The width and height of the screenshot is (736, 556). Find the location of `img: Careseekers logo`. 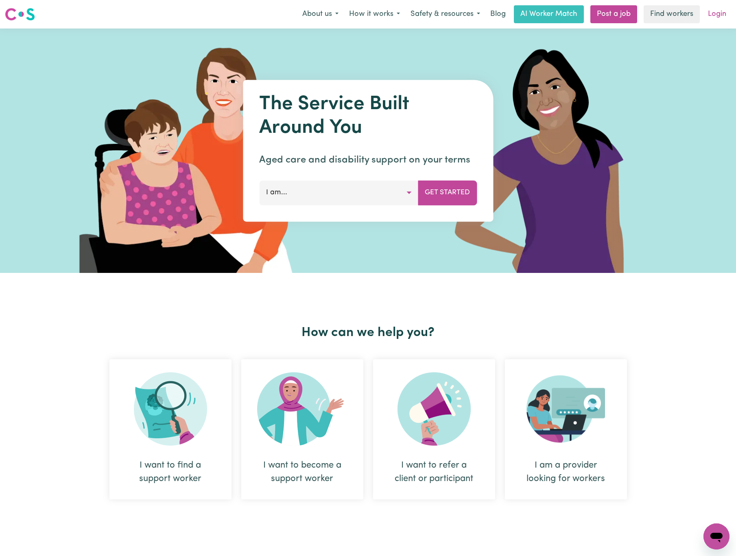

img: Careseekers logo is located at coordinates (20, 14).